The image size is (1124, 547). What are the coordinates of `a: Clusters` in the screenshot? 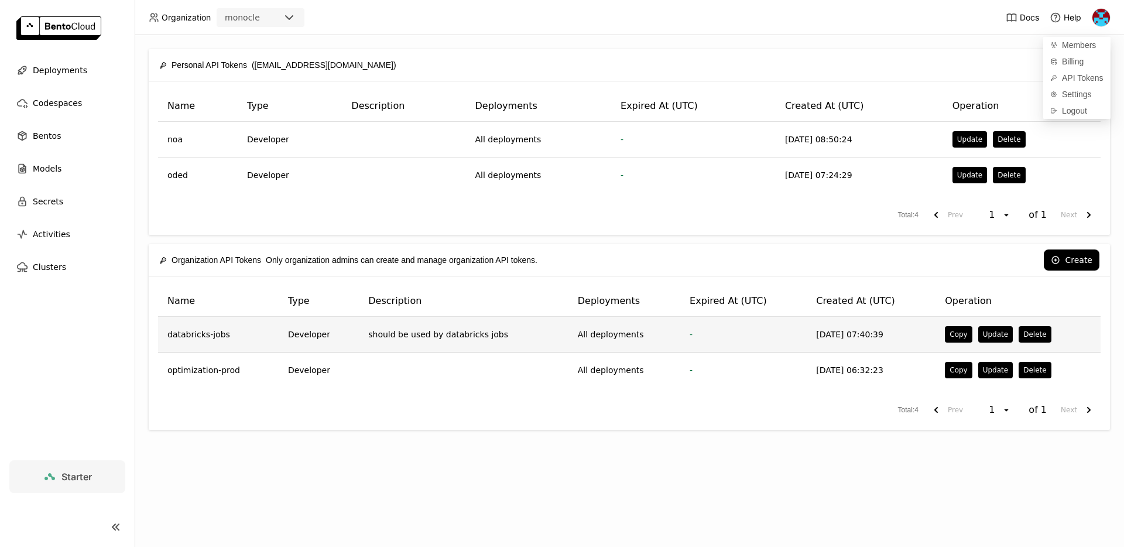 It's located at (67, 267).